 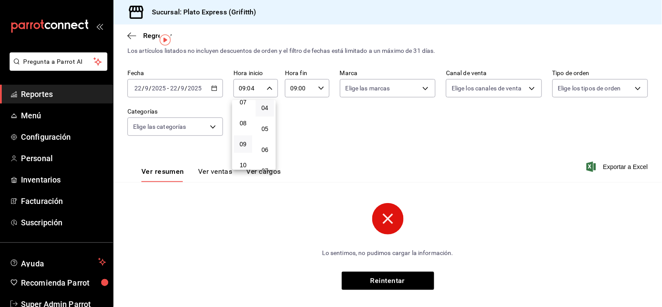 I want to click on span: 06, so click(x=265, y=150).